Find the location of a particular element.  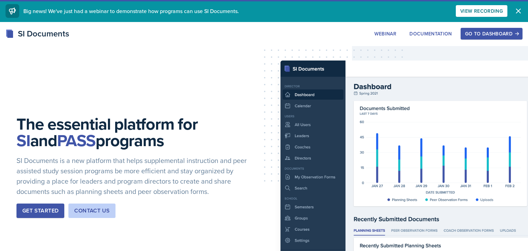

div: Get Started is located at coordinates (40, 211).